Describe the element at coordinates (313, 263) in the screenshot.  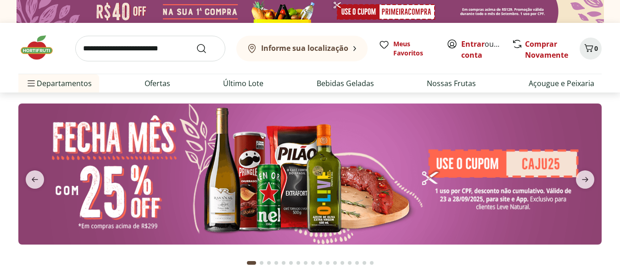
I see `button: Go to page 9 from fs-carousel` at that location.